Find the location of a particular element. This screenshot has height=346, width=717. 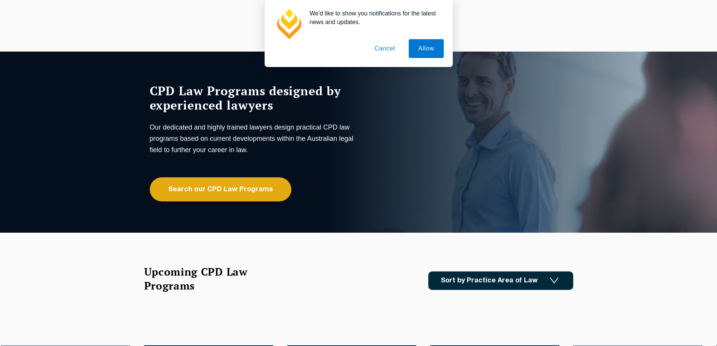

p: Our dedicated and highly trained lawyers design practical CPD law programs based on current devel... is located at coordinates (253, 139).